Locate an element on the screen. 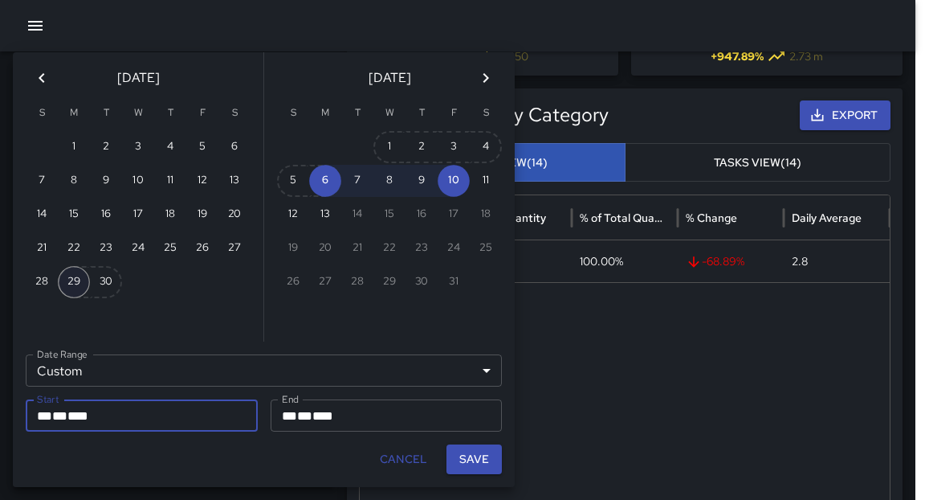 Image resolution: width=925 pixels, height=500 pixels. button: 24 is located at coordinates (138, 248).